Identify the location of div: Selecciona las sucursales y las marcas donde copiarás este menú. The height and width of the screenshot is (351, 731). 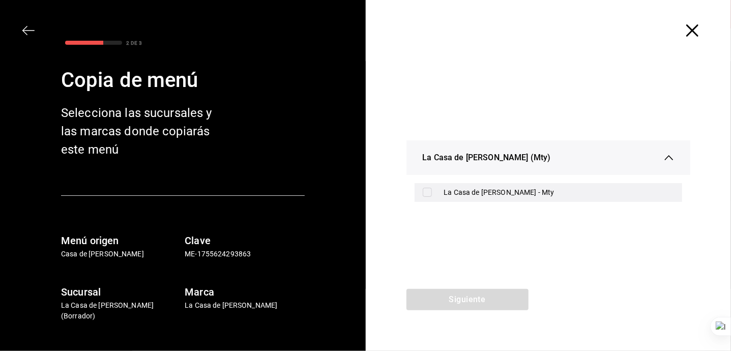
(142, 131).